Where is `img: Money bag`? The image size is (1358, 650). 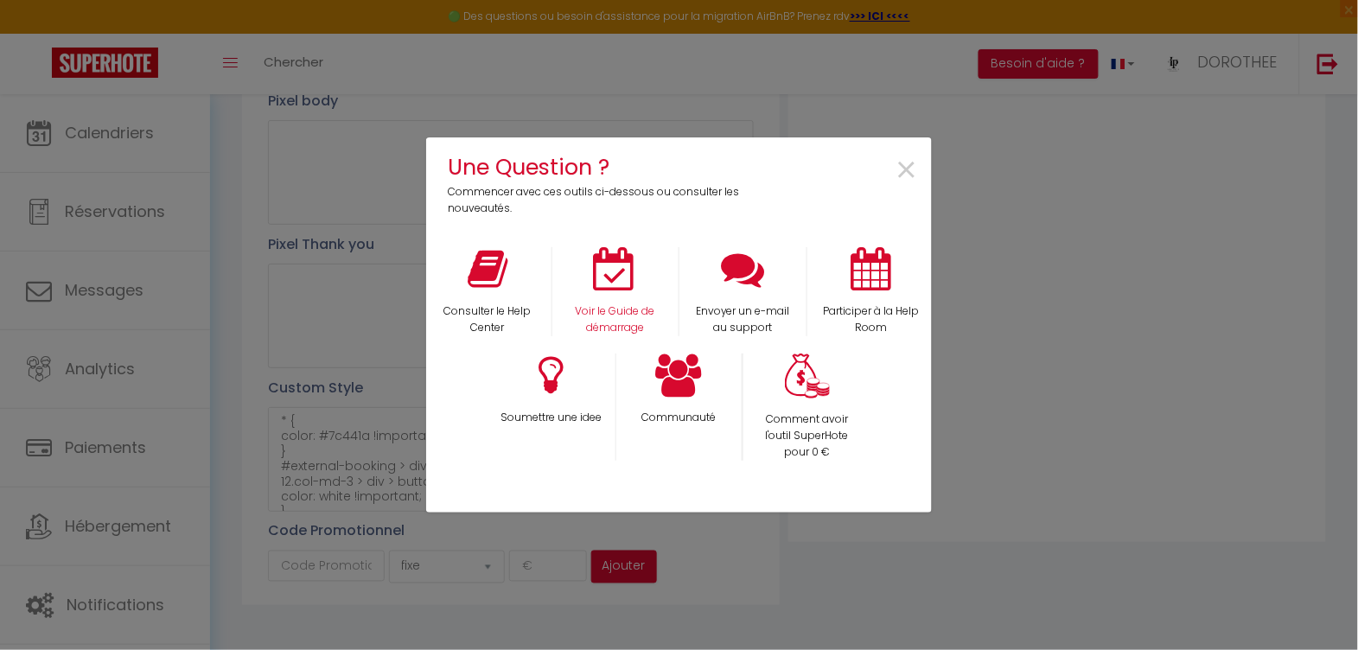 img: Money bag is located at coordinates (807, 376).